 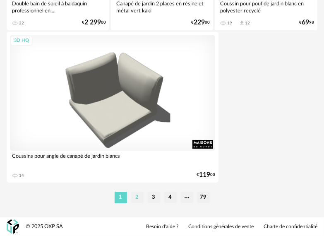 What do you see at coordinates (44, 226) in the screenshot?
I see `div: © 2025 OXP SA` at bounding box center [44, 226].